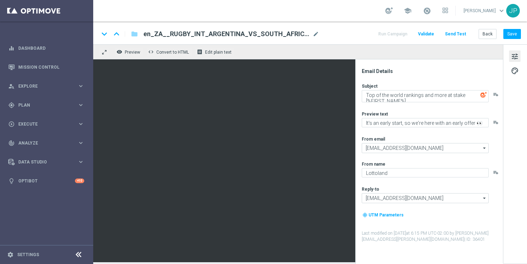  Describe the element at coordinates (48, 105) in the screenshot. I see `span: Plan` at that location.